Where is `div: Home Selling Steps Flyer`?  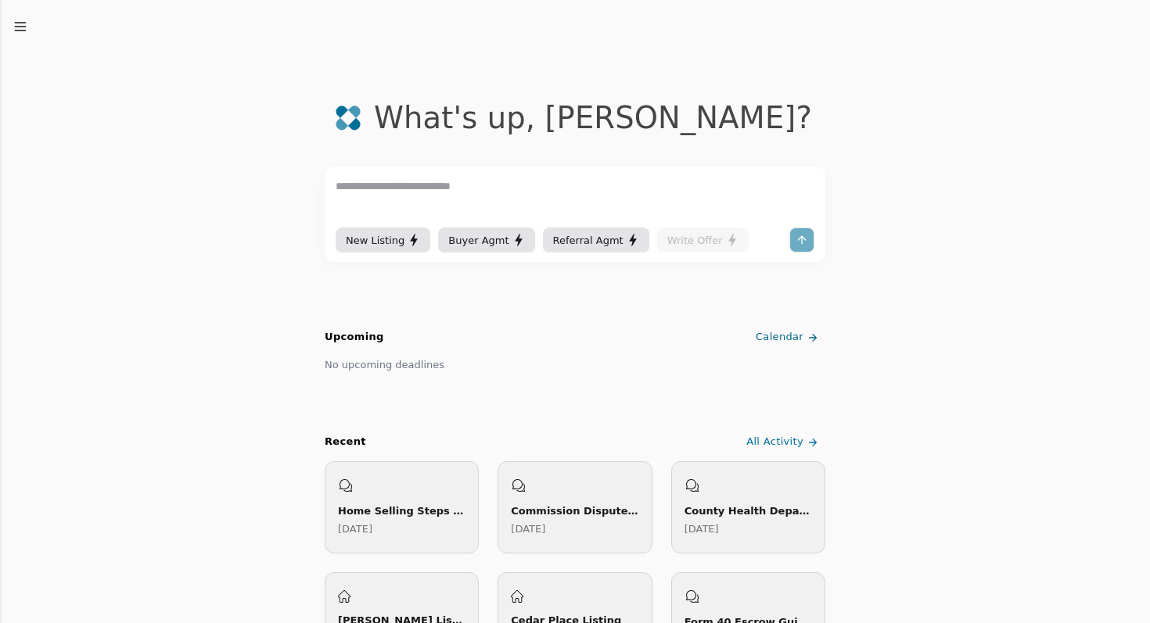 div: Home Selling Steps Flyer is located at coordinates (401, 511).